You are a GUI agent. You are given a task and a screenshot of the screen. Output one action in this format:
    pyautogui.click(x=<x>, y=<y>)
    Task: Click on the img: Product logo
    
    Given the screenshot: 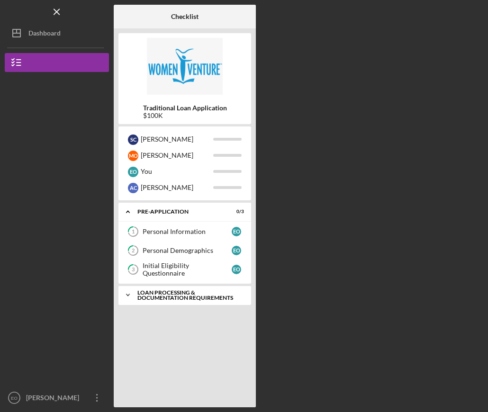 What is the action you would take?
    pyautogui.click(x=185, y=66)
    